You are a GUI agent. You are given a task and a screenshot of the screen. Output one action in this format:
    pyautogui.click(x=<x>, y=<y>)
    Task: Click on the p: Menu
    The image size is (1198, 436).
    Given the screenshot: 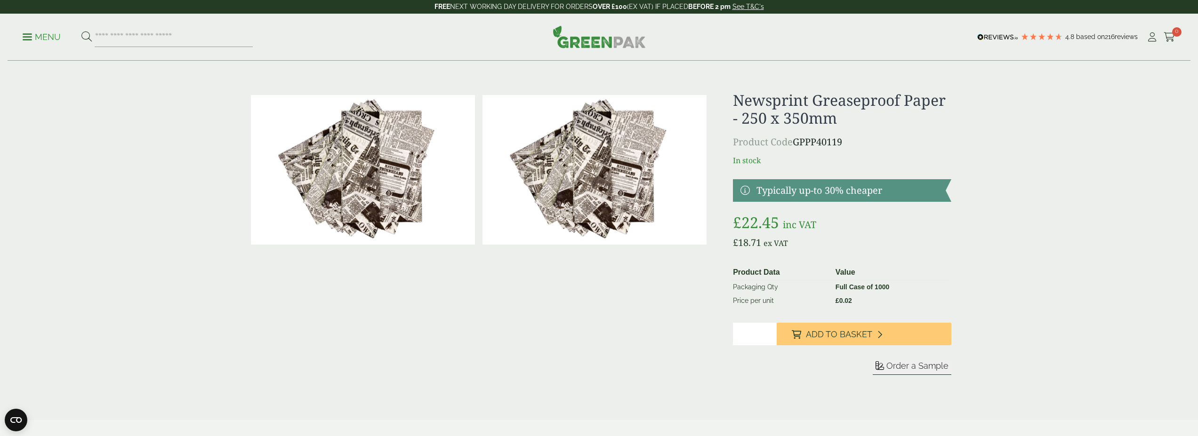 What is the action you would take?
    pyautogui.click(x=41, y=37)
    